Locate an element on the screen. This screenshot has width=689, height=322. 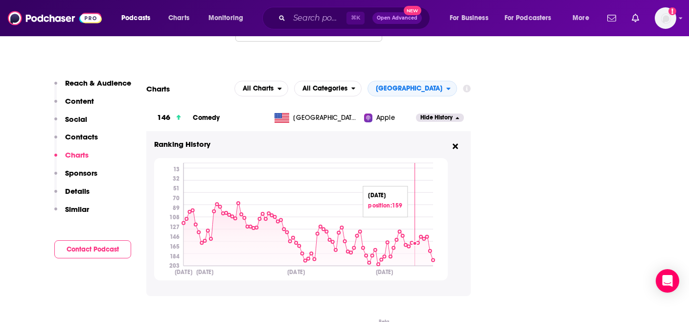
tspan: 51 is located at coordinates (176, 188).